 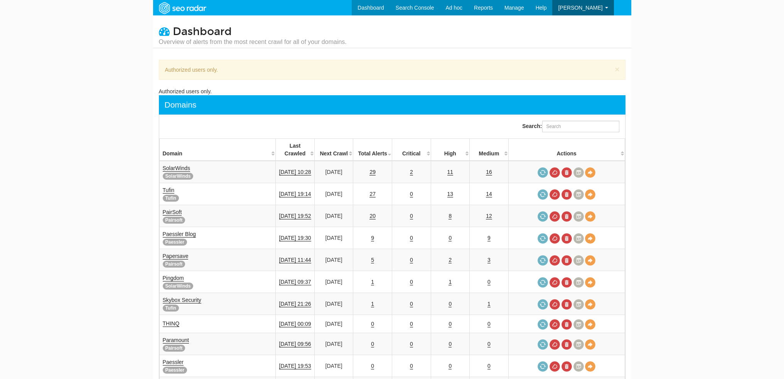 What do you see at coordinates (450, 216) in the screenshot?
I see `a: 8` at bounding box center [450, 216].